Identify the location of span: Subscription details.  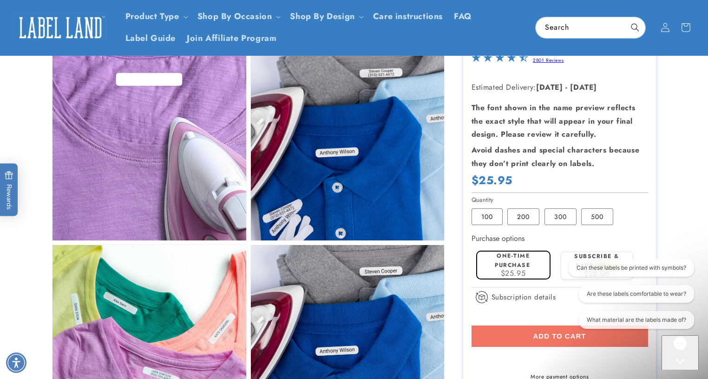
(524, 297).